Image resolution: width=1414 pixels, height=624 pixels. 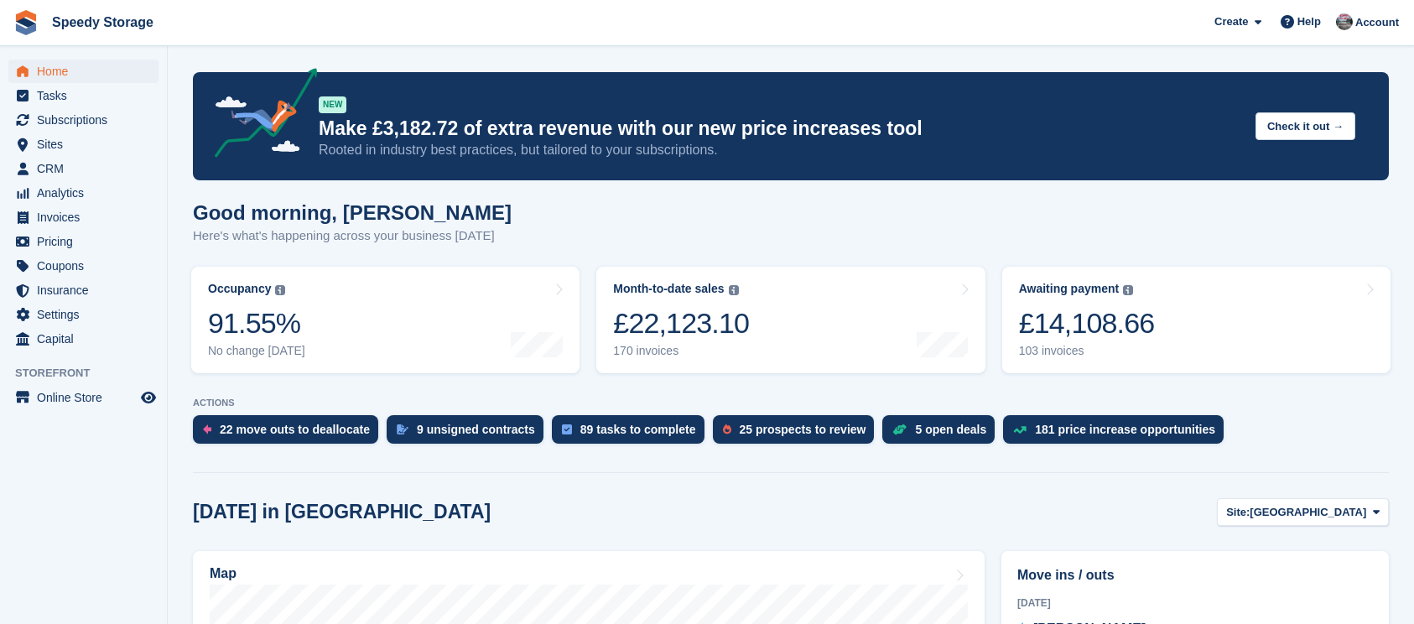 What do you see at coordinates (727, 429) in the screenshot?
I see `img: prospect-51fa495bee0391a8d652442698ab0144808aea92771e9ea1ae160a38d050c398.svg` at bounding box center [727, 429].